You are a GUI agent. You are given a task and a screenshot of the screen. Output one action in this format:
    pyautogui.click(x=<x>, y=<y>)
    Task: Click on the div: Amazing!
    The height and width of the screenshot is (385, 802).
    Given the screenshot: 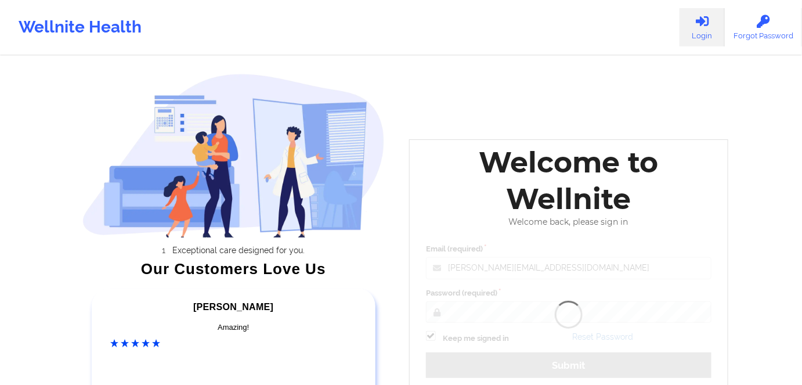 What is the action you would take?
    pyautogui.click(x=234, y=327)
    